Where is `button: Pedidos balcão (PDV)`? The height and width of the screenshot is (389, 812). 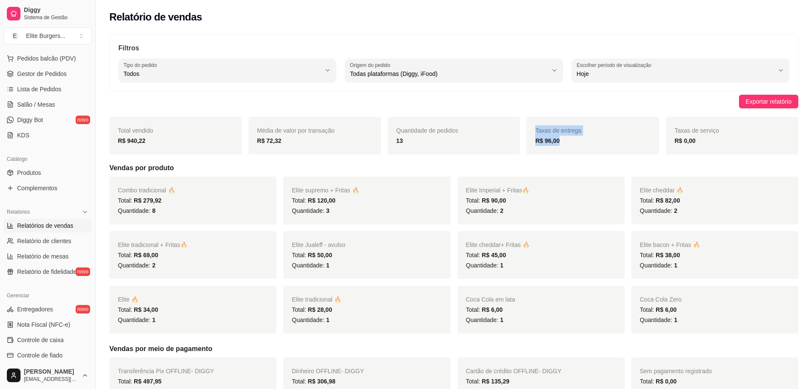
button: Pedidos balcão (PDV) is located at coordinates (47, 59).